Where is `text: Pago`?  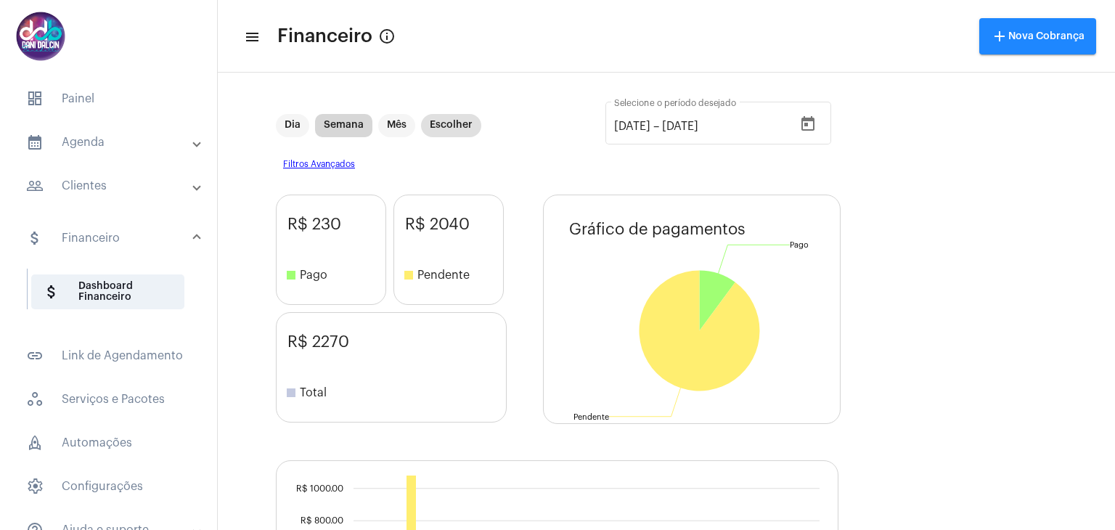 text: Pago is located at coordinates (799, 245).